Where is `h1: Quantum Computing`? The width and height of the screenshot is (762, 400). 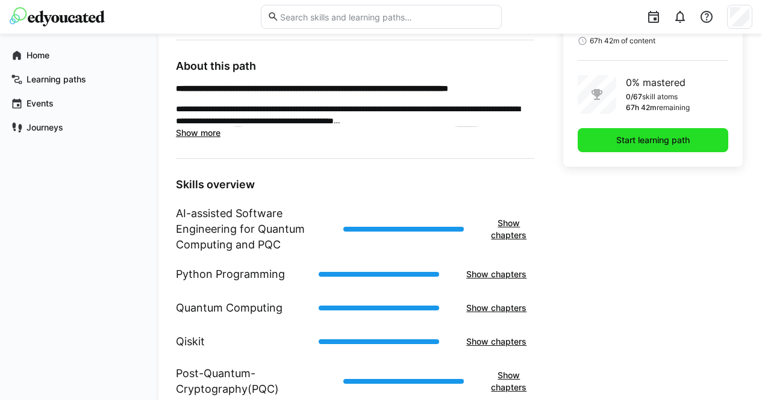 h1: Quantum Computing is located at coordinates (229, 308).